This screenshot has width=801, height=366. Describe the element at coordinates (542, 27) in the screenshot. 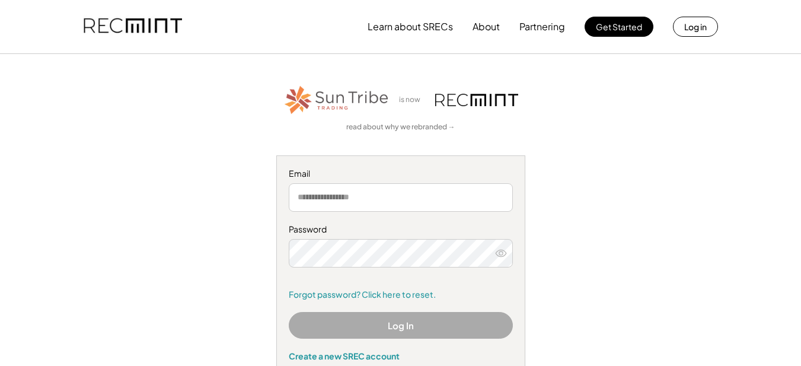

I see `button: Partnering` at that location.